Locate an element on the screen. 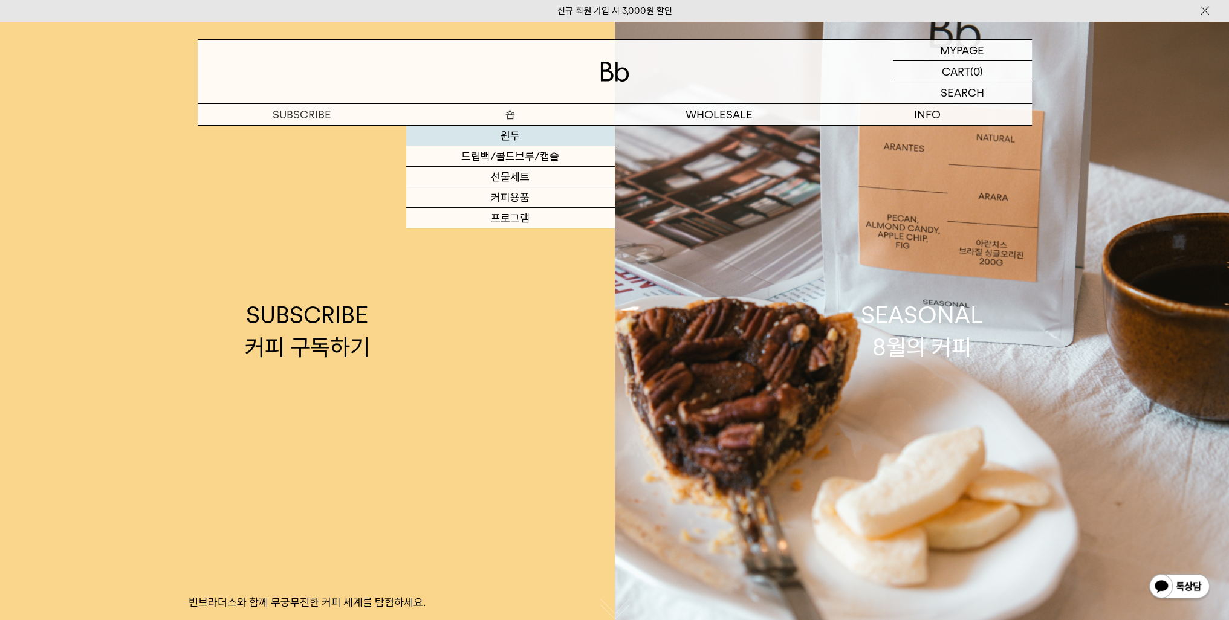 The image size is (1229, 620). p: SEARCH is located at coordinates (962, 92).